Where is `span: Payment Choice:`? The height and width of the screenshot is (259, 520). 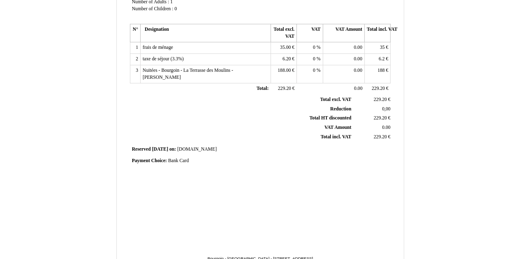 span: Payment Choice: is located at coordinates (149, 161).